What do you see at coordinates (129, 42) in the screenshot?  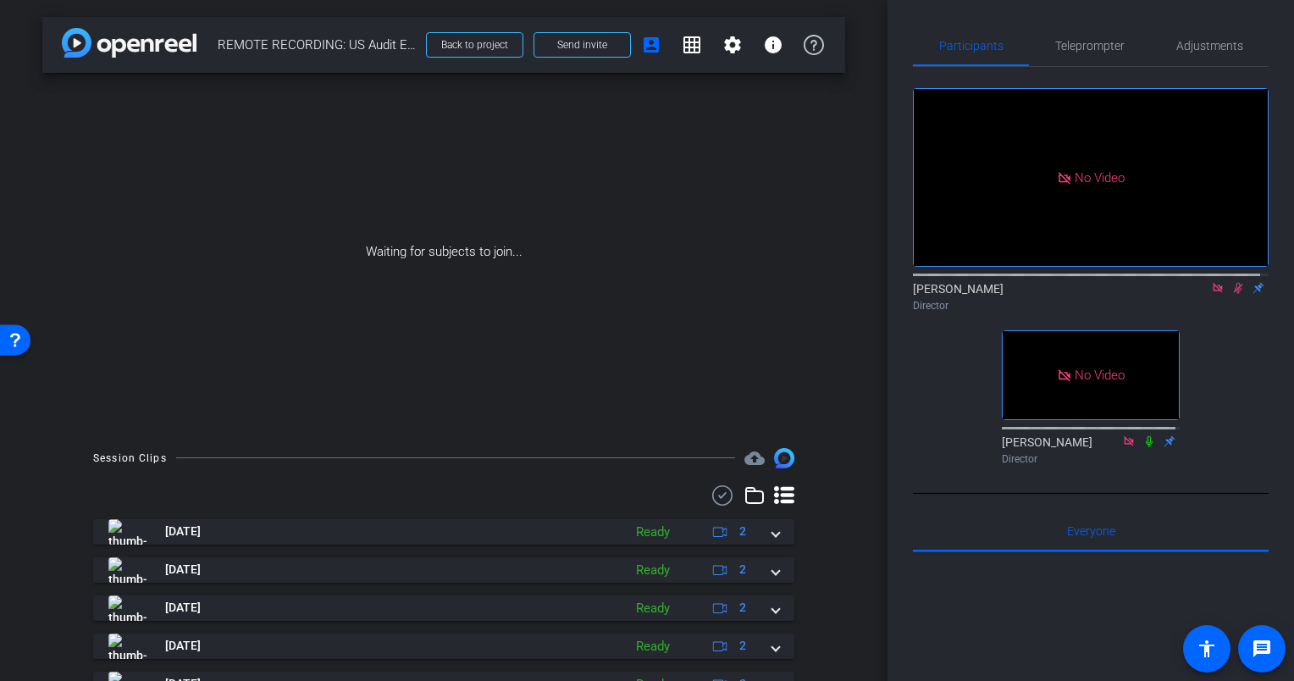 I see `img: app-logo` at bounding box center [129, 42].